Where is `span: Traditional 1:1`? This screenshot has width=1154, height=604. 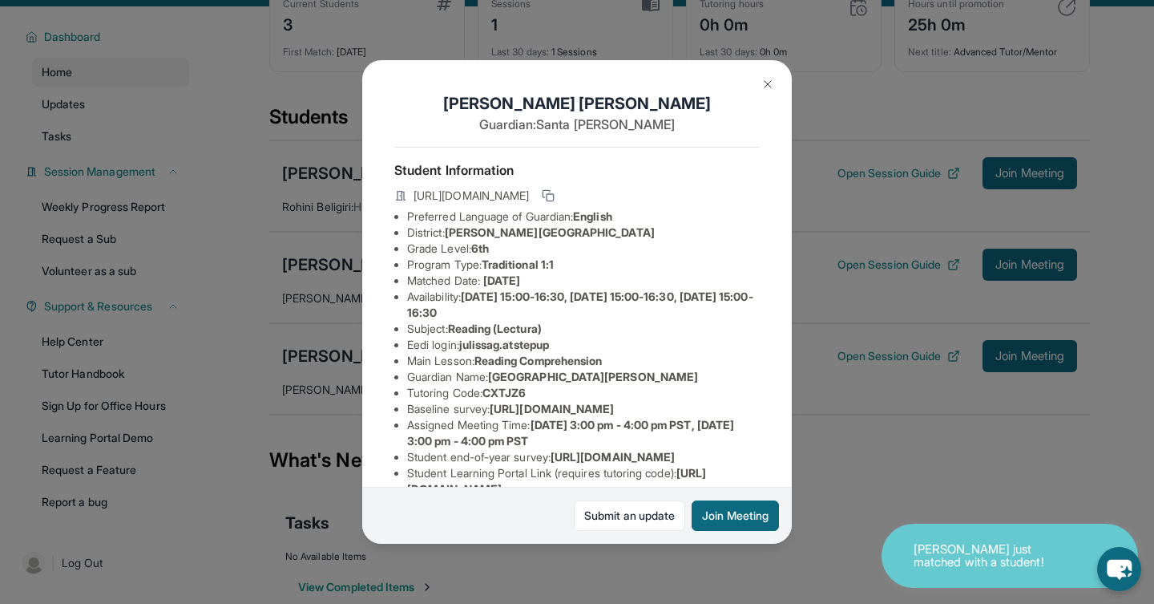
span: Traditional 1:1 is located at coordinates (518, 264).